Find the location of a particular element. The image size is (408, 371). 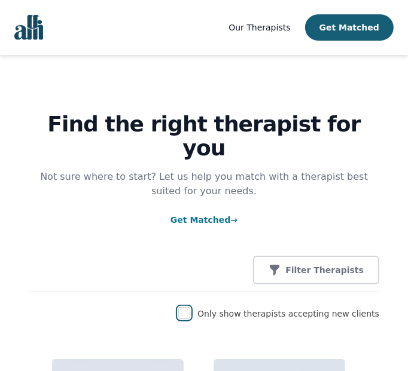

p: Not sure where to start? Let us help you match with a therapist best suited for your needs. is located at coordinates (204, 184).